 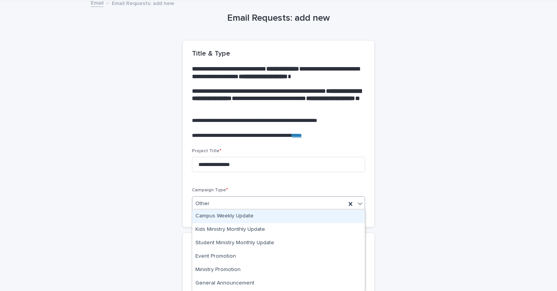 I want to click on span: Project Title, so click(x=206, y=151).